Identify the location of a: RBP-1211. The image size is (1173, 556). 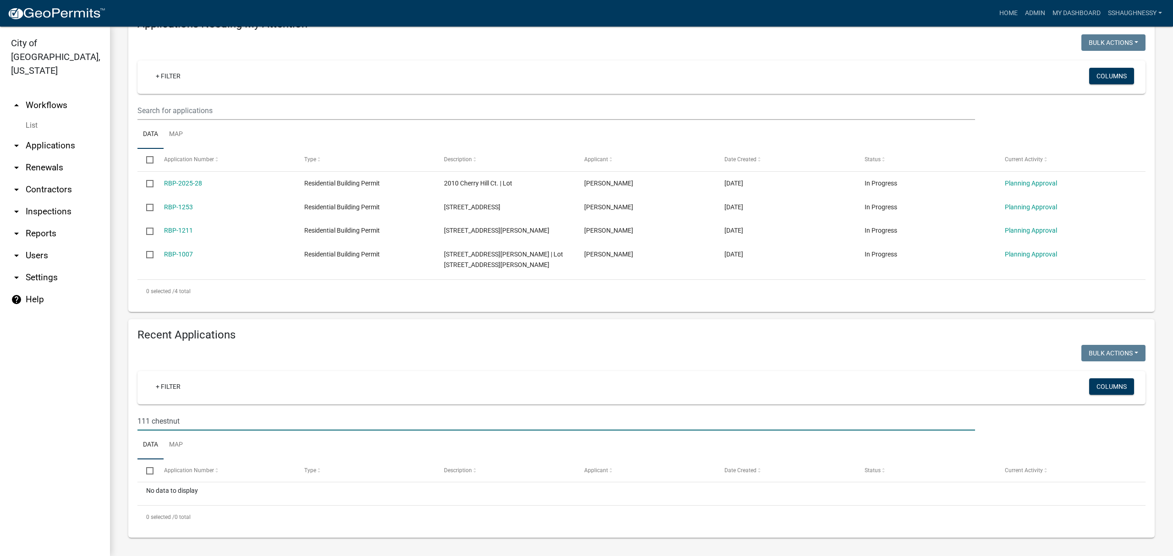
(178, 231).